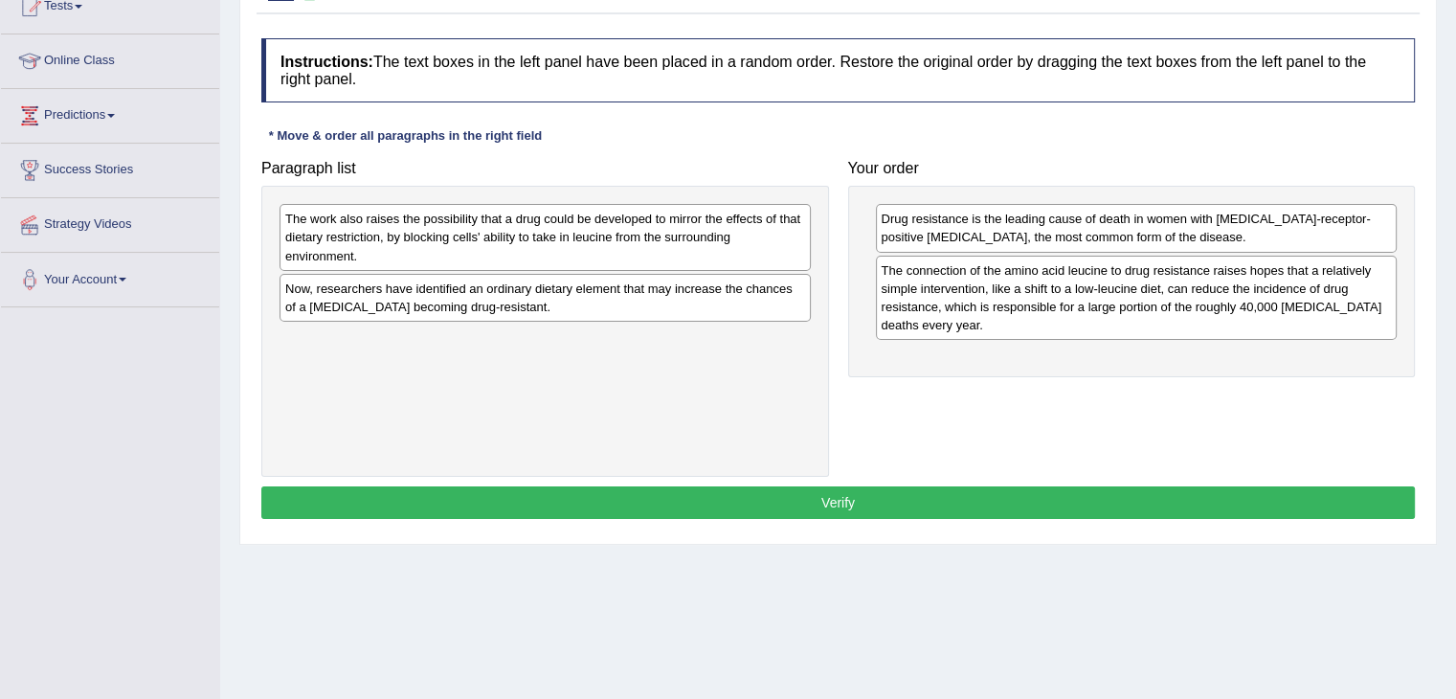  What do you see at coordinates (110, 168) in the screenshot?
I see `a: Success Stories` at bounding box center [110, 168].